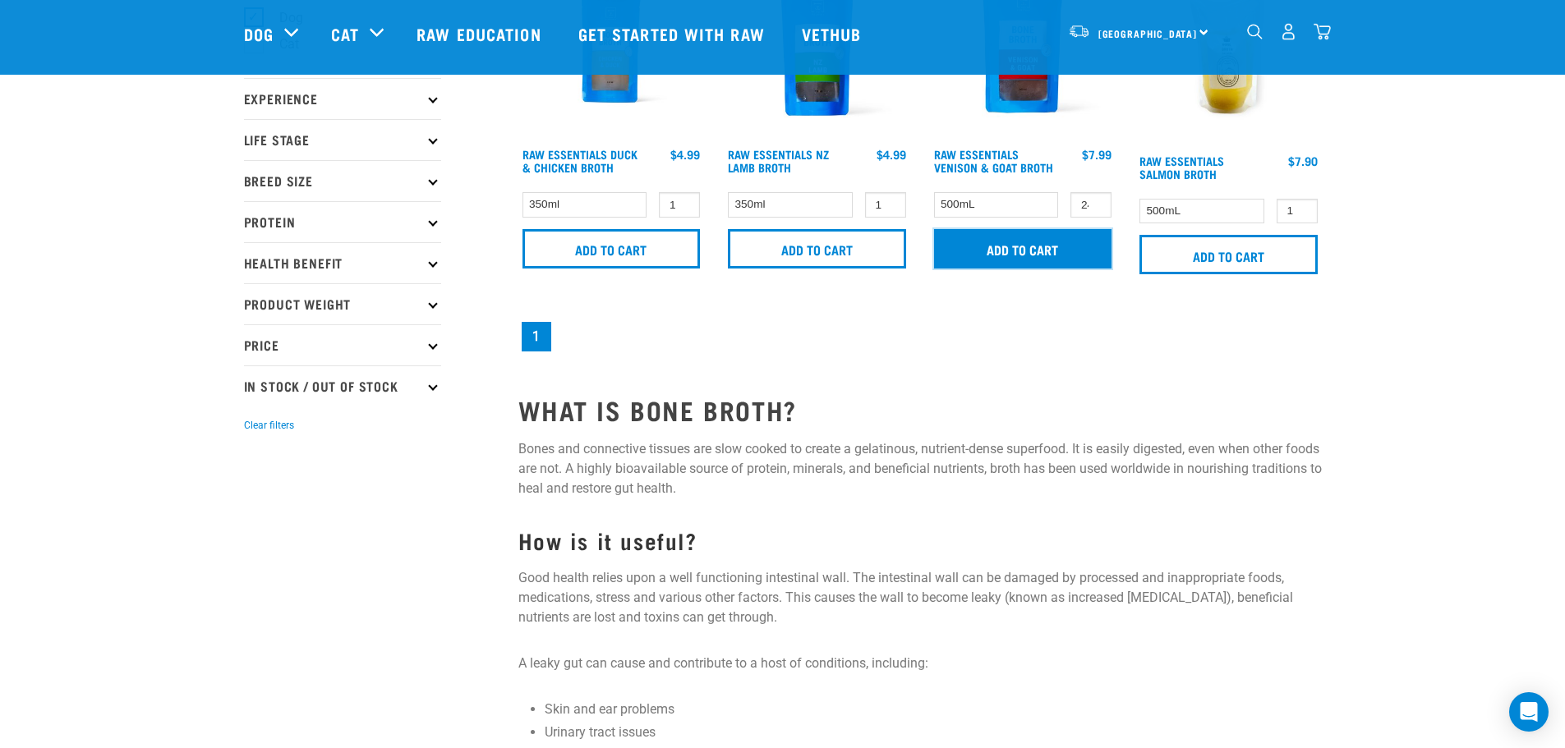 The image size is (1565, 748). I want to click on div: Open Intercom Messenger, so click(1528, 712).